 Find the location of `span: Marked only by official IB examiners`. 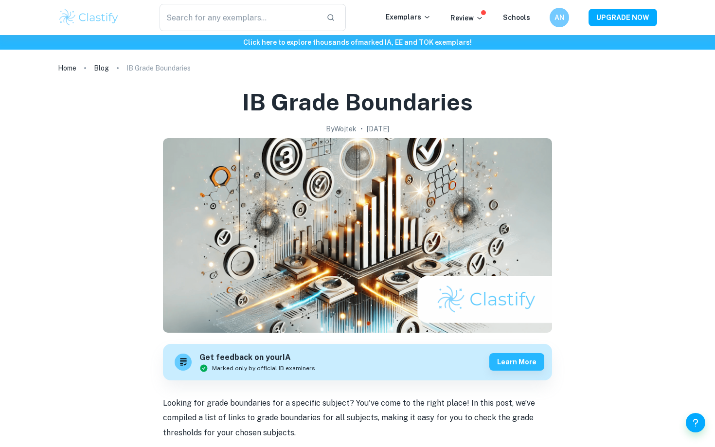

span: Marked only by official IB examiners is located at coordinates (264, 368).